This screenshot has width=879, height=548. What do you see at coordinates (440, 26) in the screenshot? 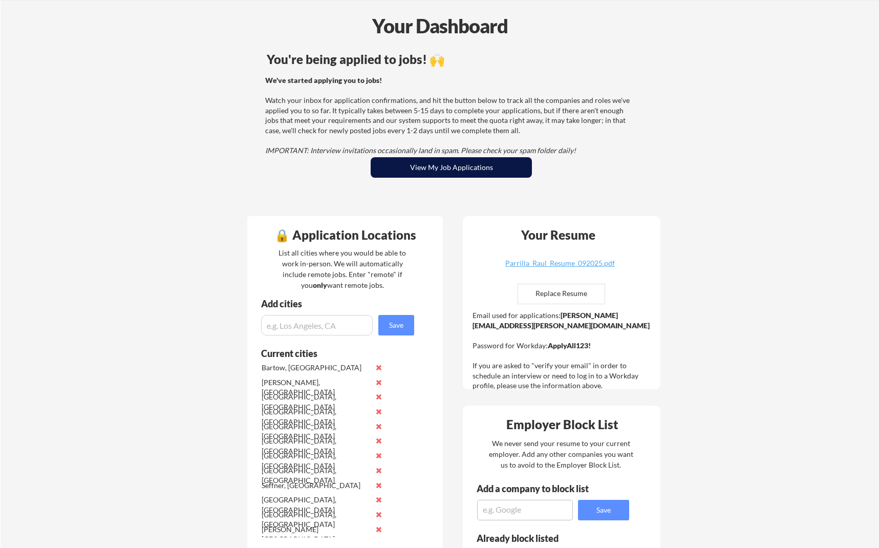
I see `div: Your Dashboard` at bounding box center [440, 26].